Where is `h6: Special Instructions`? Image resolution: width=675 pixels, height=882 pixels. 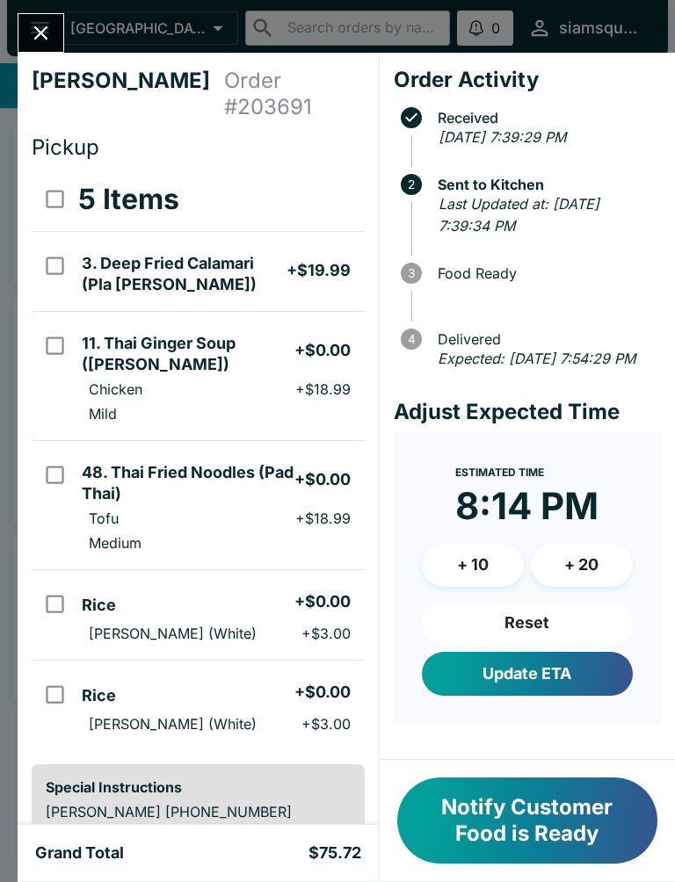 h6: Special Instructions is located at coordinates (198, 787).